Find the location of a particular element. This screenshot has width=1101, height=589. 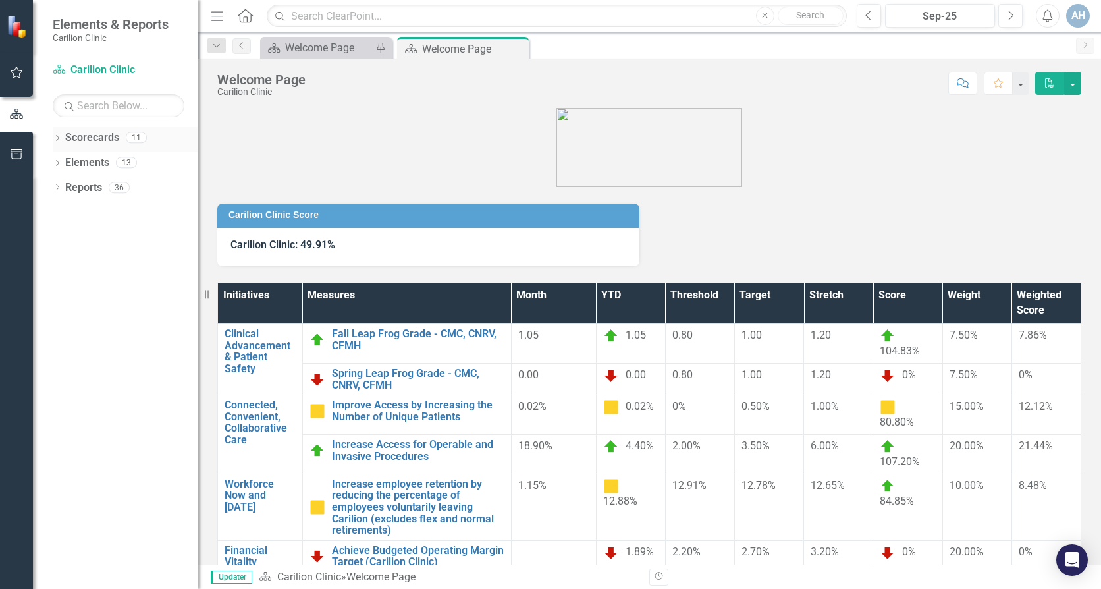

span: 12.91% is located at coordinates (690, 485).